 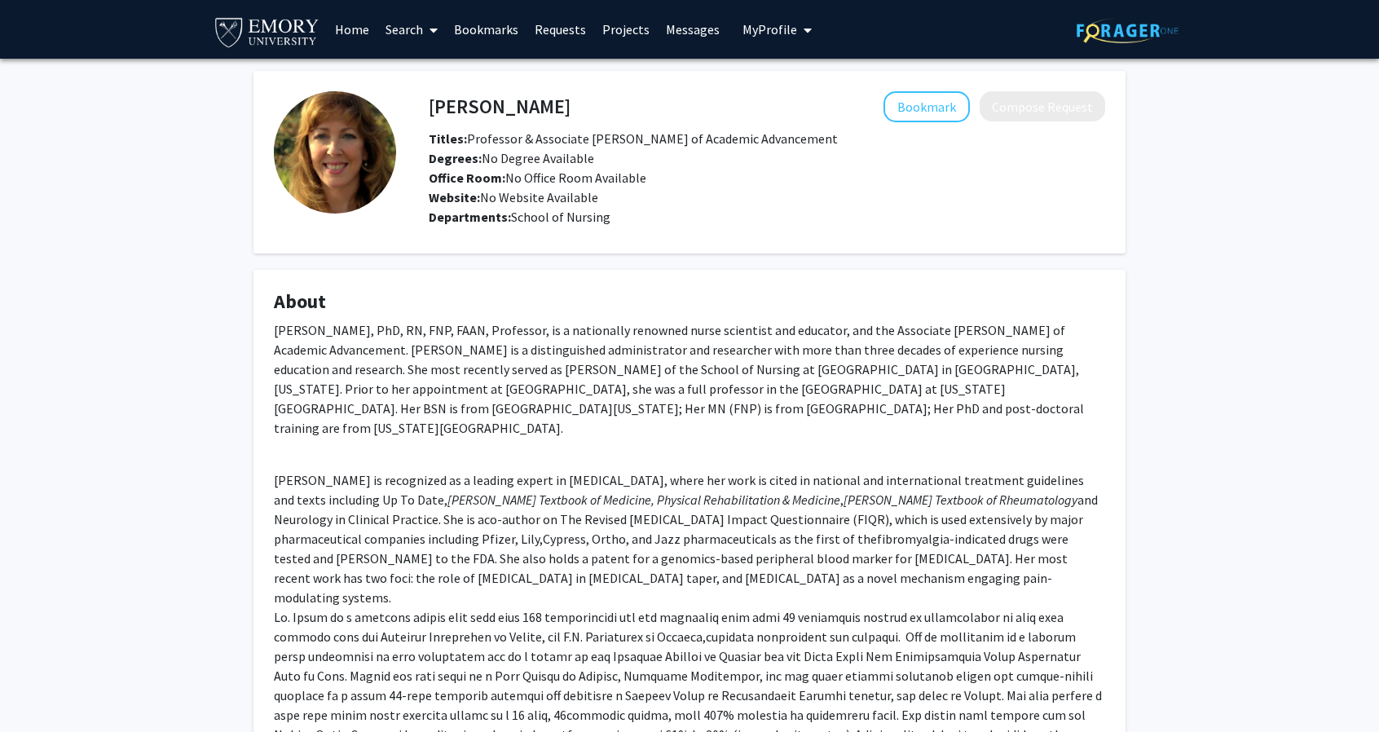 What do you see at coordinates (626, 29) in the screenshot?
I see `a: Projects` at bounding box center [626, 29].